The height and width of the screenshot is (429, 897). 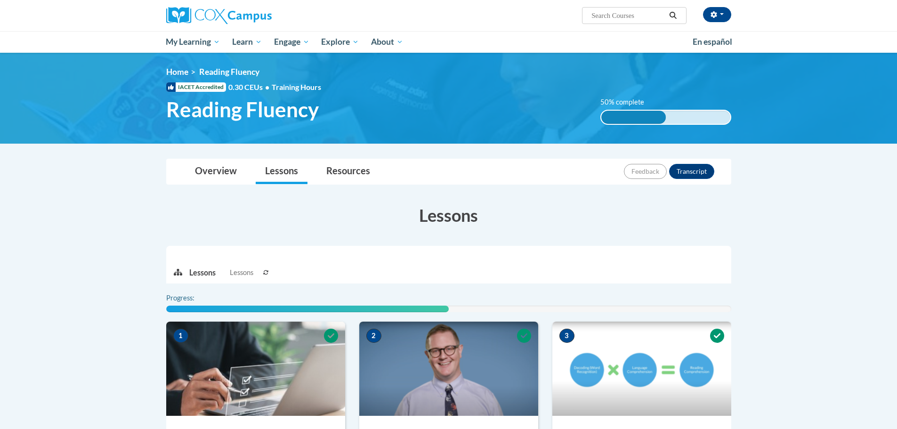 I want to click on span: About, so click(x=387, y=42).